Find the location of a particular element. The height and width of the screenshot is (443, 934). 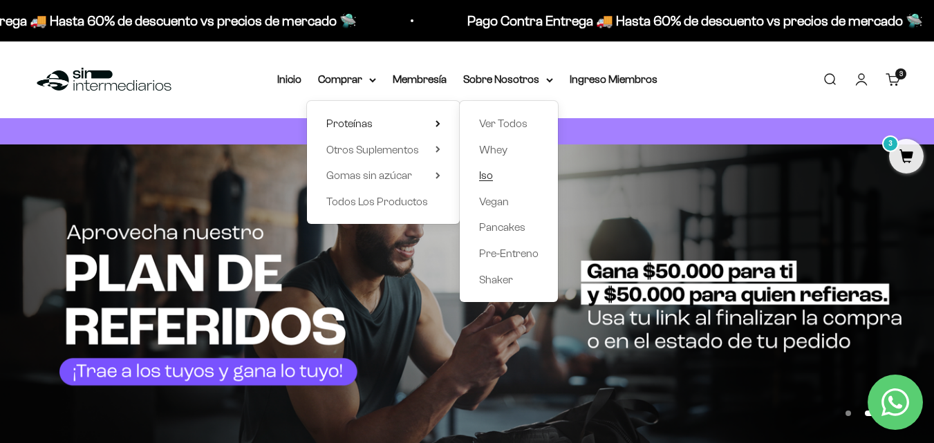

span: Otros Suplementos is located at coordinates (373, 149).